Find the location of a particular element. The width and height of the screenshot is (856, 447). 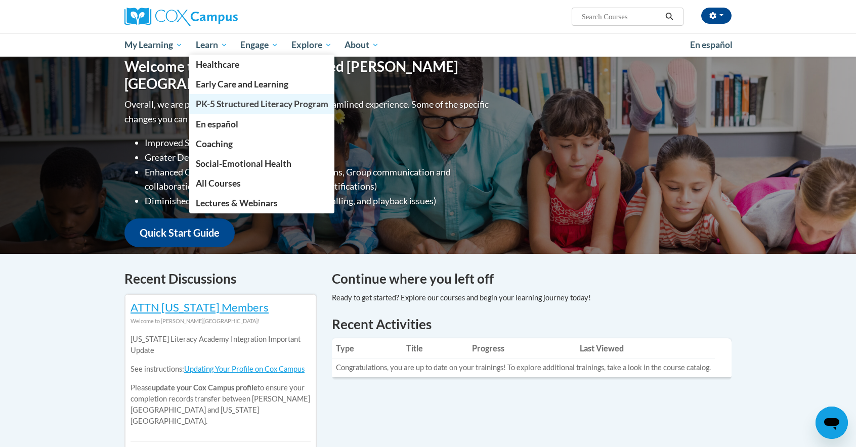

a: Coaching is located at coordinates (262, 144).